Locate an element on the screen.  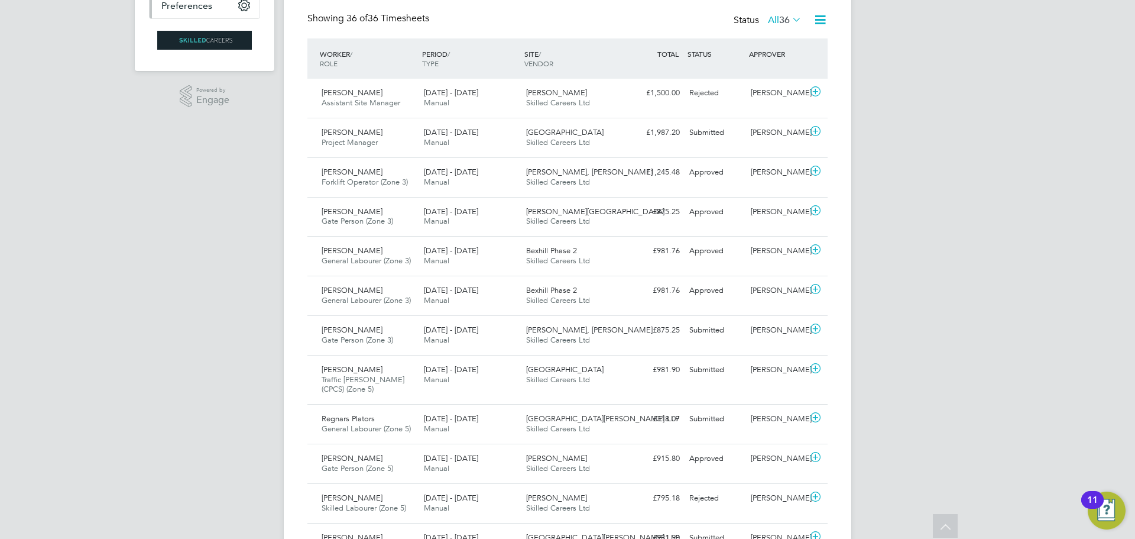
div: £1,500.00 is located at coordinates (654, 93).